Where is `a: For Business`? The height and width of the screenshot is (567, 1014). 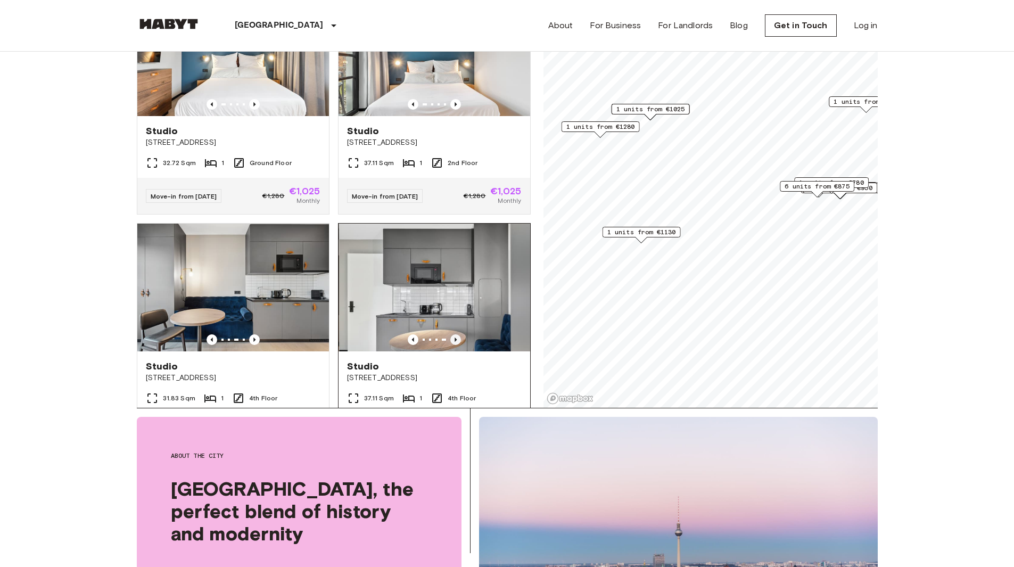
a: For Business is located at coordinates (615, 26).